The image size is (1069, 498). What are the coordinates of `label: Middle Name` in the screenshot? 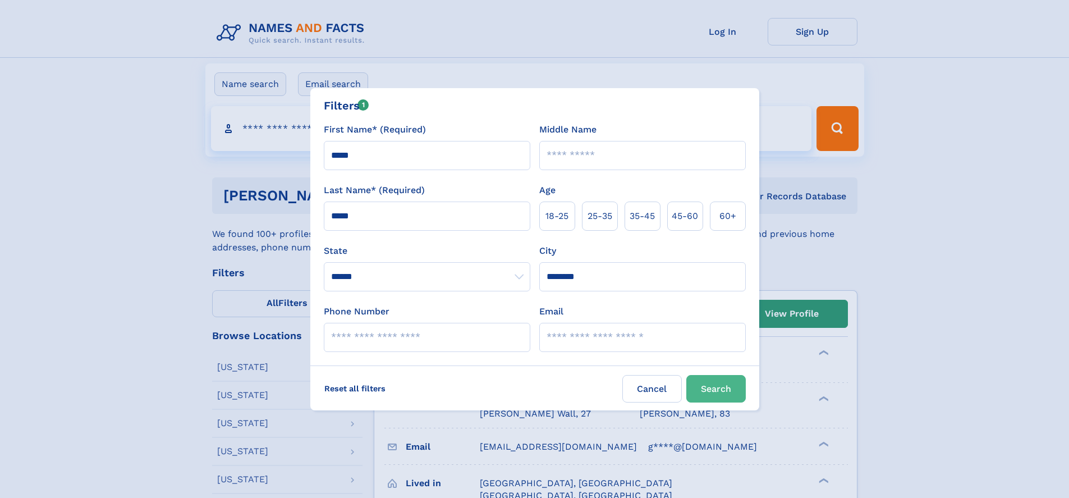 It's located at (568, 130).